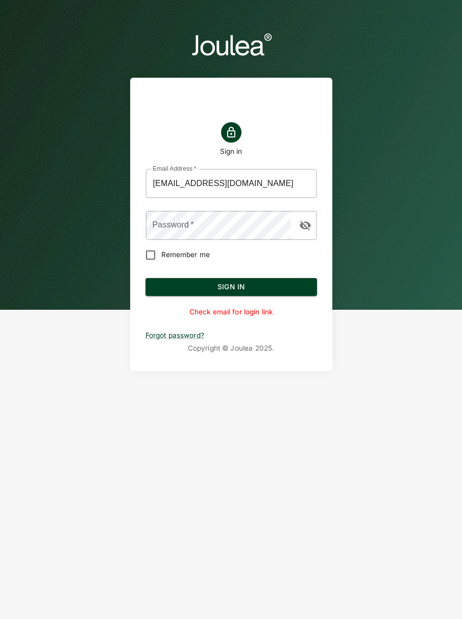  What do you see at coordinates (231, 151) in the screenshot?
I see `h1: Sign in` at bounding box center [231, 151].